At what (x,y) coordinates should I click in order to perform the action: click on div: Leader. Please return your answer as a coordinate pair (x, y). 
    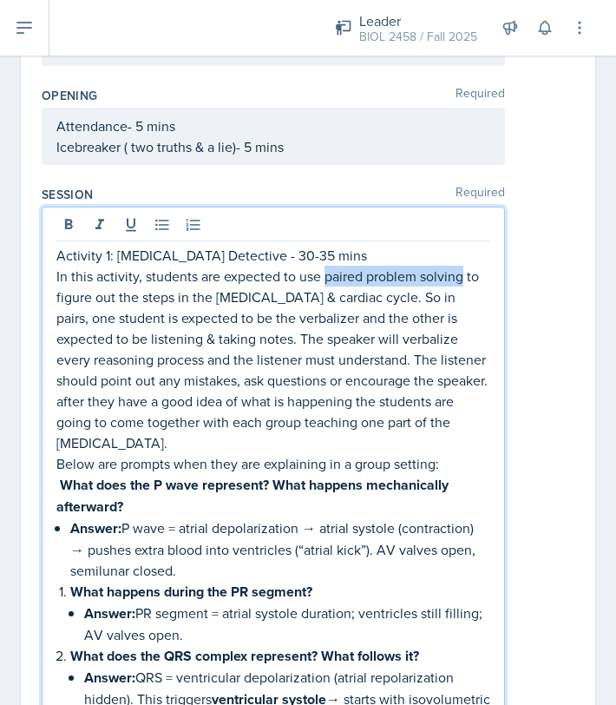
    Looking at the image, I should click on (418, 21).